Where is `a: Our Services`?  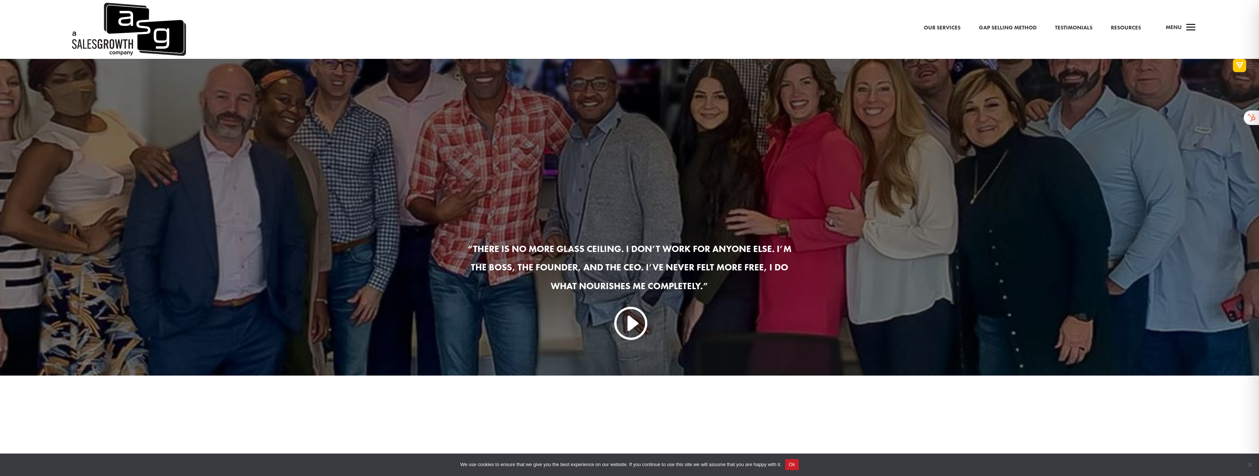
a: Our Services is located at coordinates (942, 28).